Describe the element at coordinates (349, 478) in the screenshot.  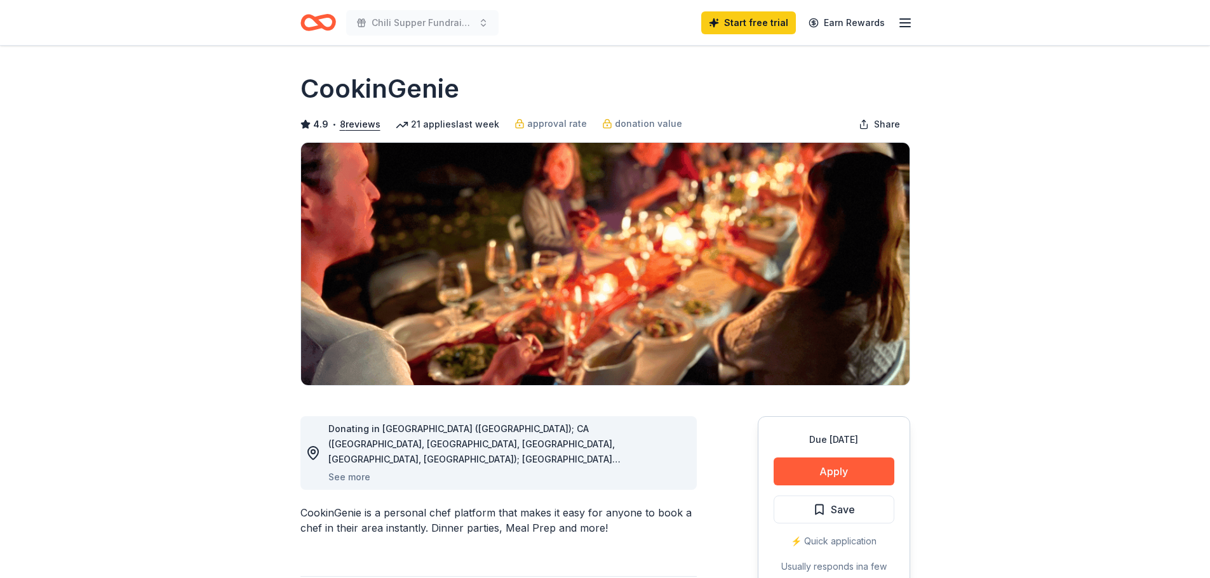
I see `button: See more` at that location.